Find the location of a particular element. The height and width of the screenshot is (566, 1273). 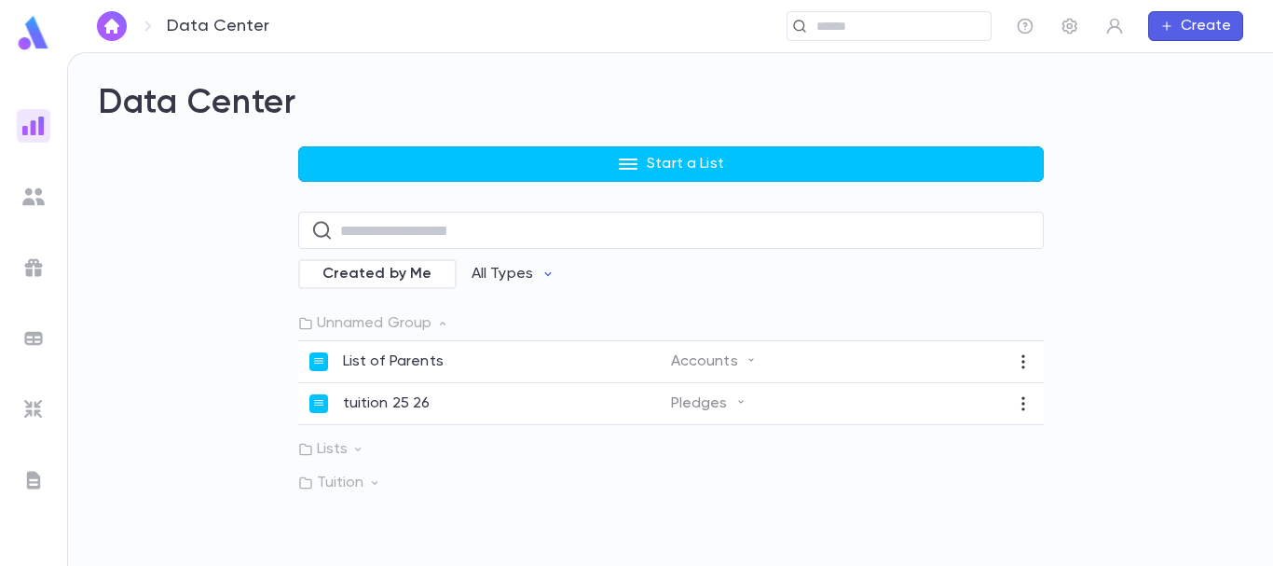

p: Lists is located at coordinates (671, 449).